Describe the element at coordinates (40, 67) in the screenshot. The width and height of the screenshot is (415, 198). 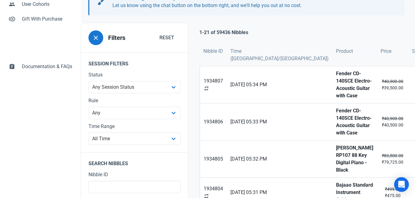
I see `a: assignmentDocumentation & FAQs` at that location.